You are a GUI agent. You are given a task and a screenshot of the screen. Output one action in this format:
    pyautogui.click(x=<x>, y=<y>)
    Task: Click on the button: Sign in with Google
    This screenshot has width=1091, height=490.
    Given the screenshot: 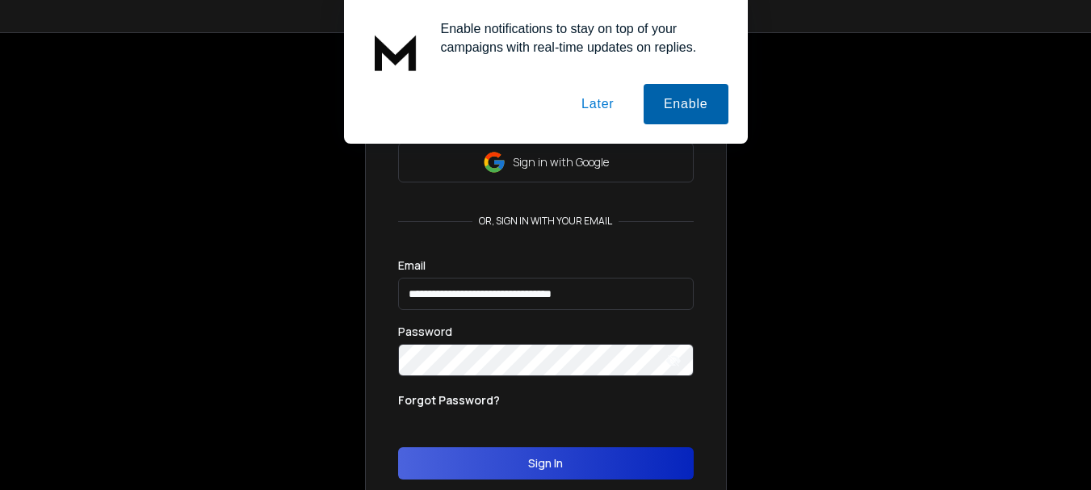 What is the action you would take?
    pyautogui.click(x=546, y=162)
    